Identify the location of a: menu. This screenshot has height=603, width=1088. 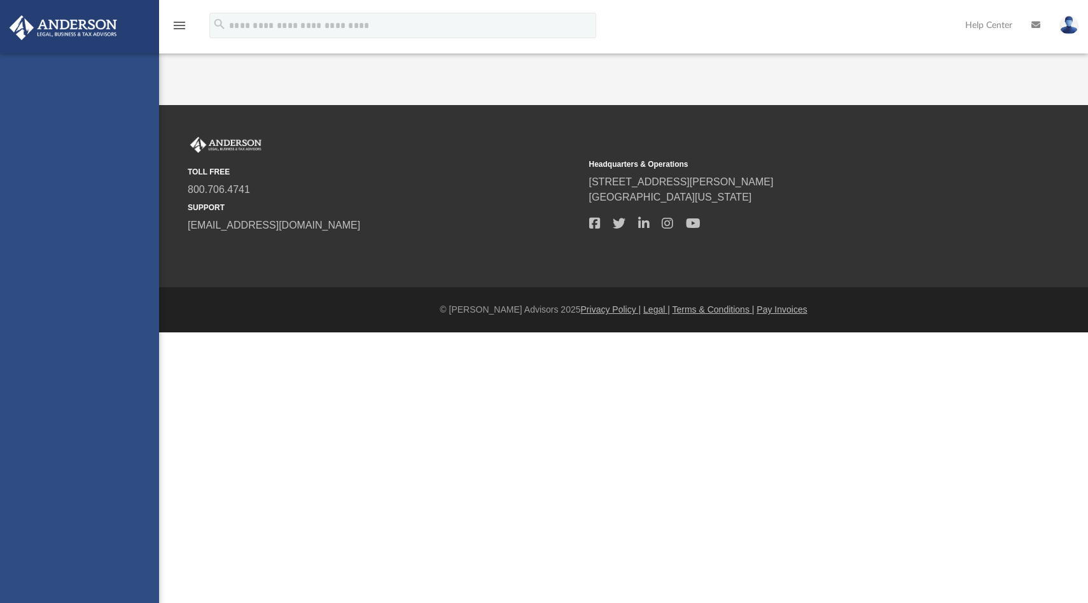
(179, 29).